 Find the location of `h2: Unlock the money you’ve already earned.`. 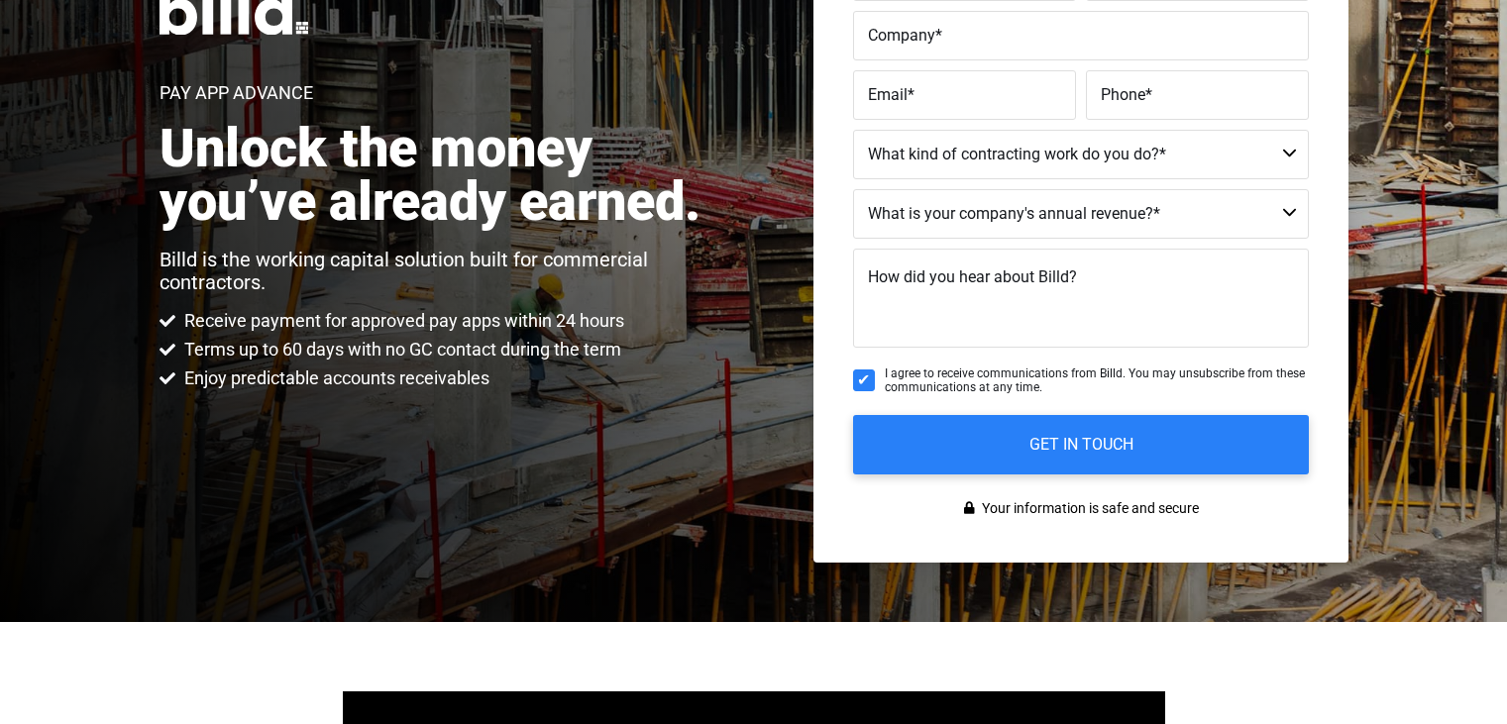

h2: Unlock the money you’ve already earned. is located at coordinates (440, 175).